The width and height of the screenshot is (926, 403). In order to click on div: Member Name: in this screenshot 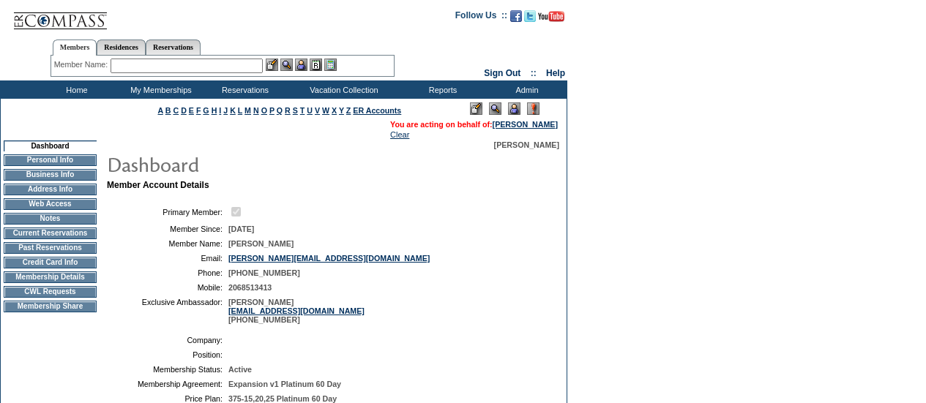, I will do `click(82, 64)`.